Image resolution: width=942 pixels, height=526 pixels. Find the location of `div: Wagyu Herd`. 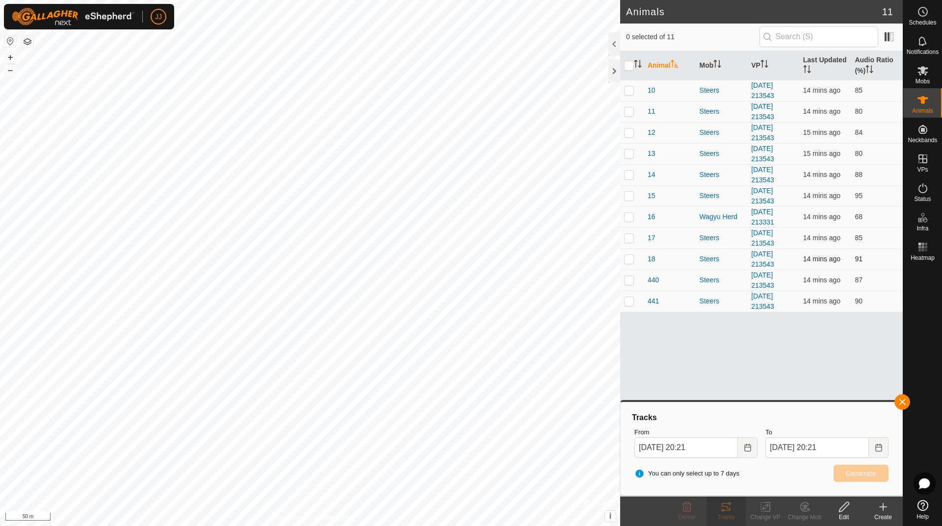

div: Wagyu Herd is located at coordinates (721, 217).